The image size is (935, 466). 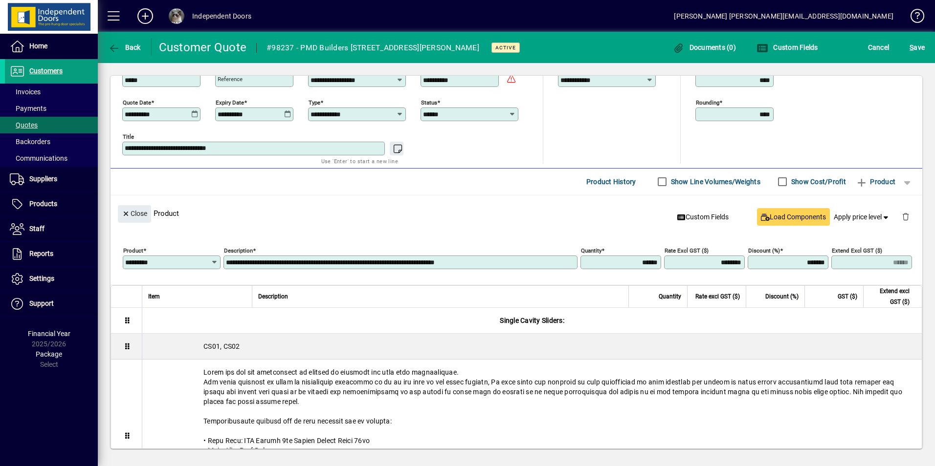 I want to click on span: Product History, so click(x=611, y=182).